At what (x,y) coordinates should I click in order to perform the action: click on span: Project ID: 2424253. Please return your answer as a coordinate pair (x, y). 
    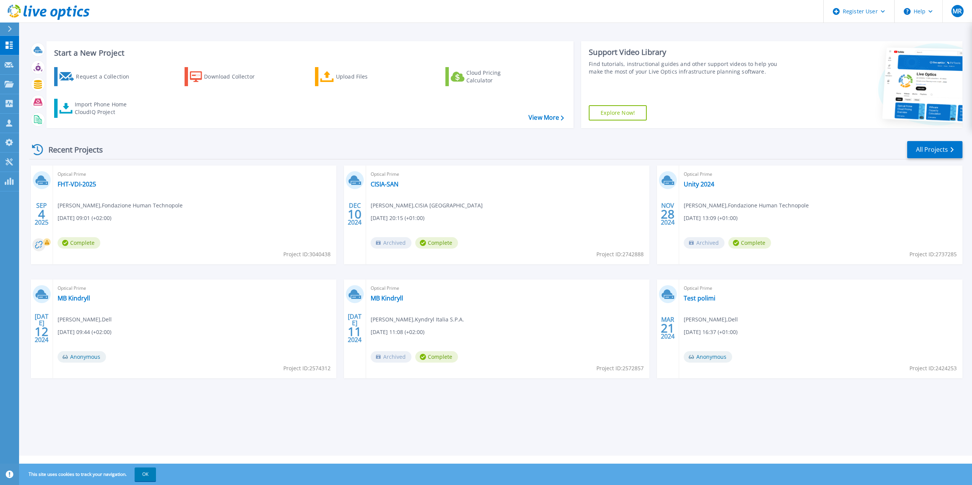
    Looking at the image, I should click on (933, 368).